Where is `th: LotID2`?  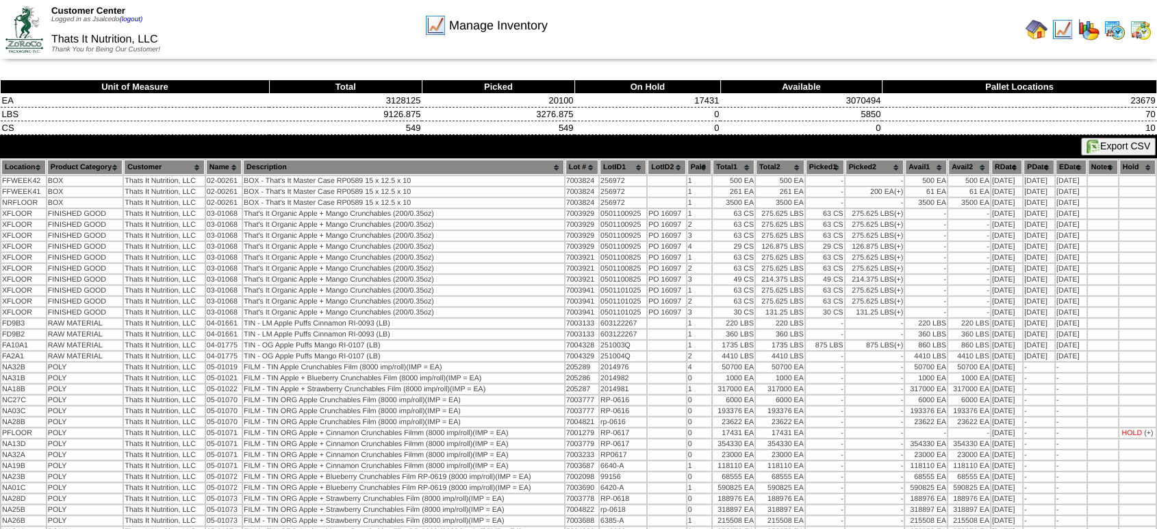
th: LotID2 is located at coordinates (667, 167).